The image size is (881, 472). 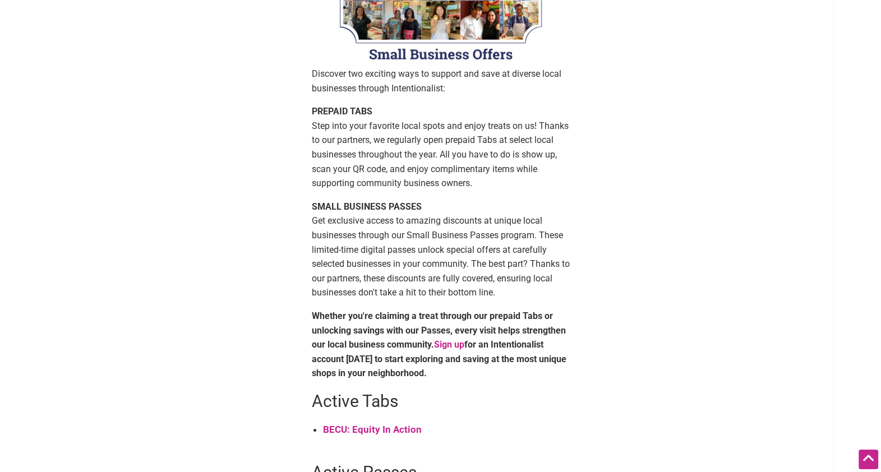 I want to click on div: Scroll Back to Top, so click(x=868, y=459).